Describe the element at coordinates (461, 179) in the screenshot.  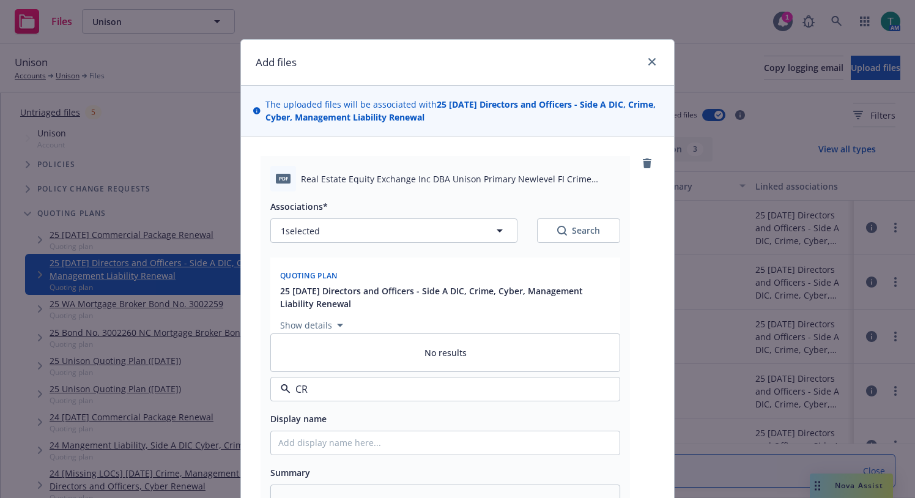
I see `span: Real Estate Equity Exchange Inc DBA Unison Primary Newlevel FI Crime Lineslip 2025.pdf` at that location.